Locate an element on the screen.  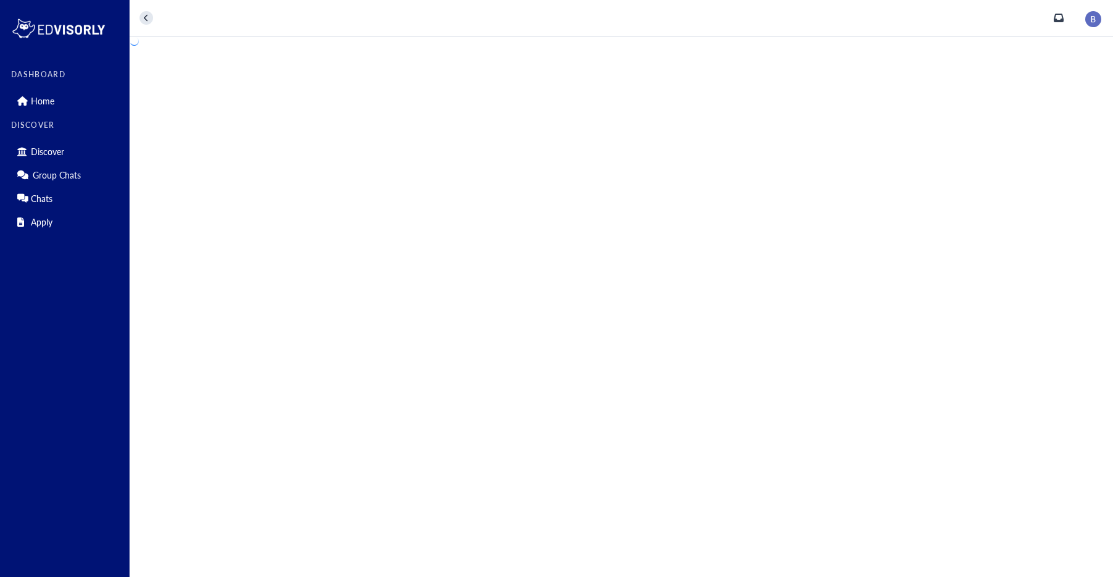
div: Group Chats is located at coordinates (66, 175).